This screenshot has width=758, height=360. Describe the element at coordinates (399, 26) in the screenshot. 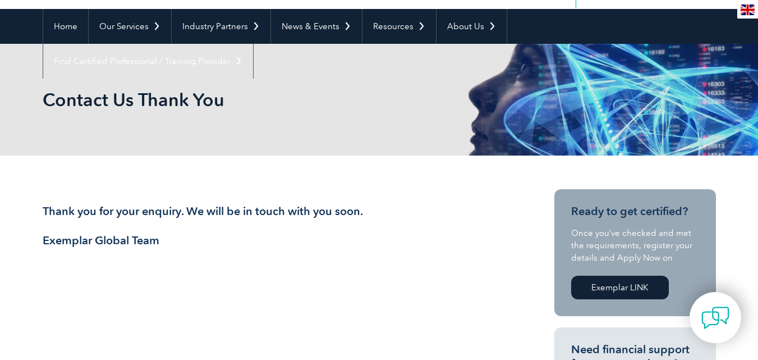

I see `a: Resources` at that location.